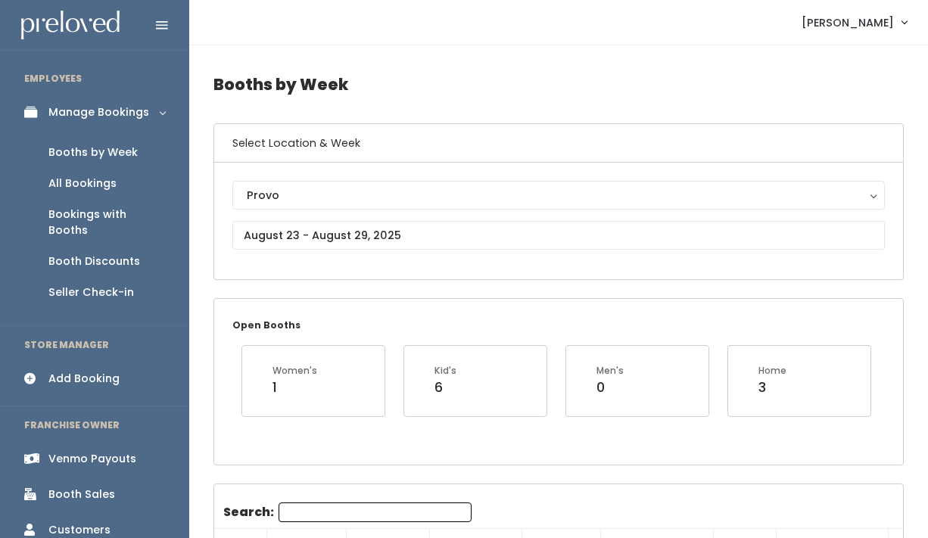 This screenshot has width=928, height=538. What do you see at coordinates (70, 25) in the screenshot?
I see `img: preloved logo` at bounding box center [70, 25].